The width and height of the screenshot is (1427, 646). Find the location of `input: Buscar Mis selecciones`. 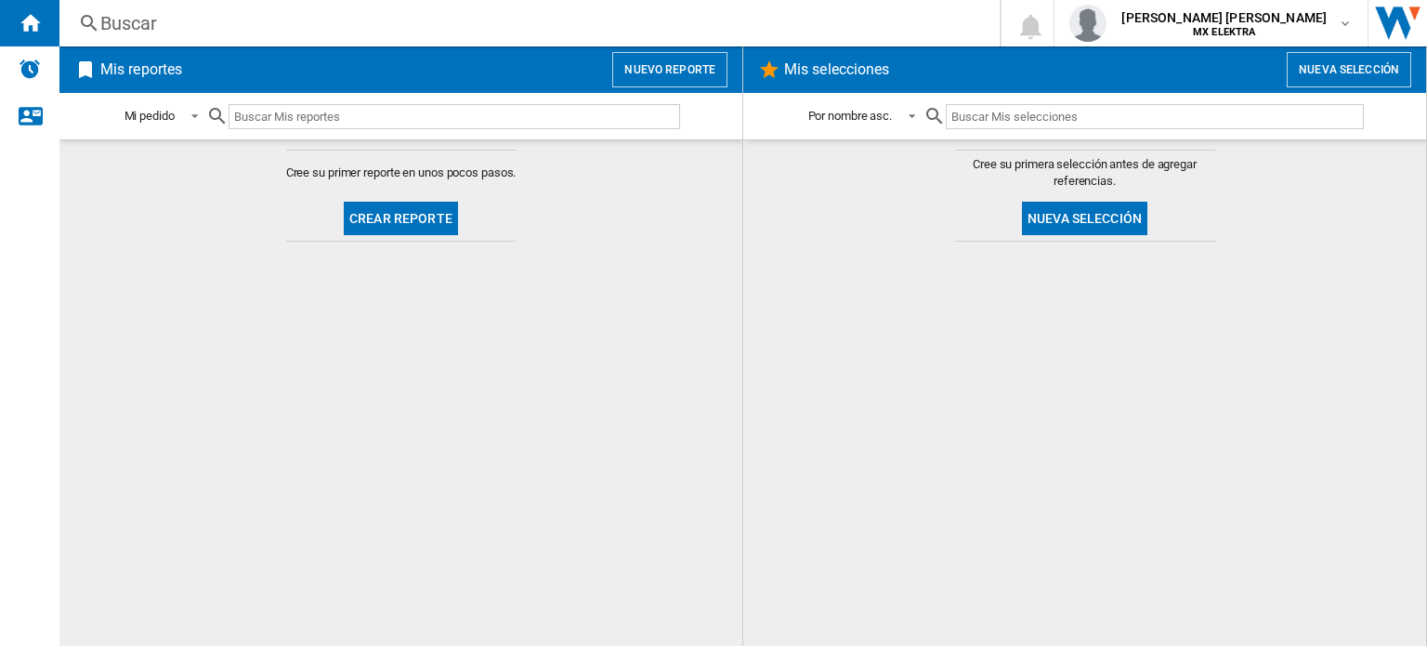

input: Buscar Mis selecciones is located at coordinates (1154, 116).